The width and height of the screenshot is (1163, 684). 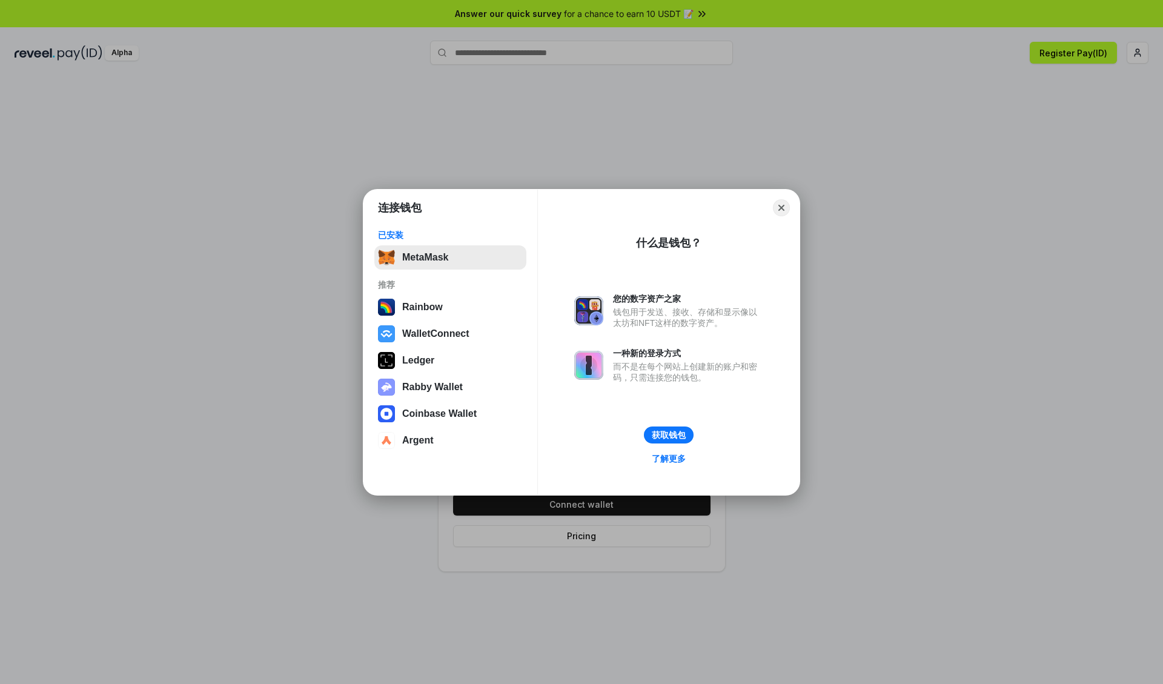 What do you see at coordinates (688, 353) in the screenshot?
I see `div: 一种新的登录方式` at bounding box center [688, 353].